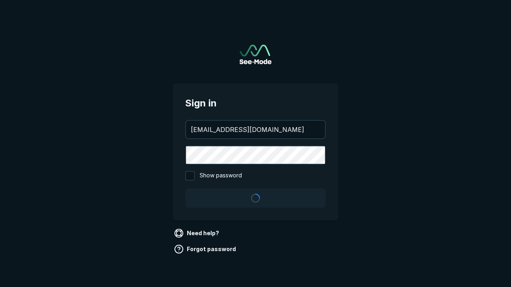 The image size is (511, 287). What do you see at coordinates (206, 249) in the screenshot?
I see `a: Forgot password` at bounding box center [206, 249].